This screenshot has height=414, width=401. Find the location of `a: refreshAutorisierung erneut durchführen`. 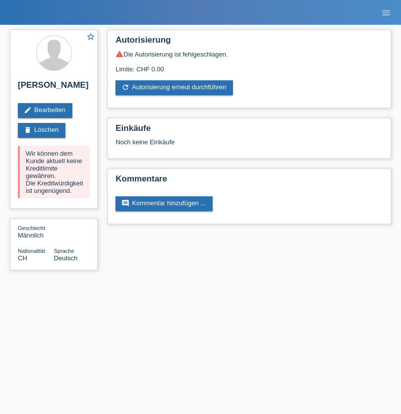

a: refreshAutorisierung erneut durchführen is located at coordinates (174, 88).